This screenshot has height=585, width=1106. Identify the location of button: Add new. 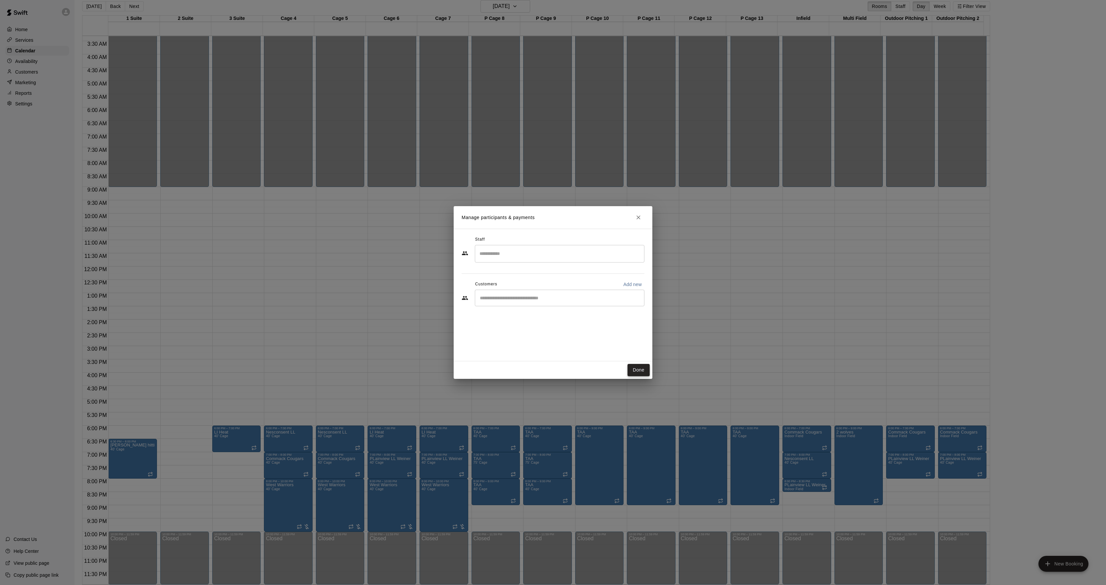
(633, 284).